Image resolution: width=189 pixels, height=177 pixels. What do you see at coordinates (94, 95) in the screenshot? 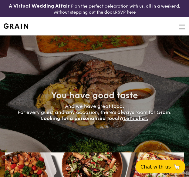
I see `span: You have good taste` at bounding box center [94, 95].